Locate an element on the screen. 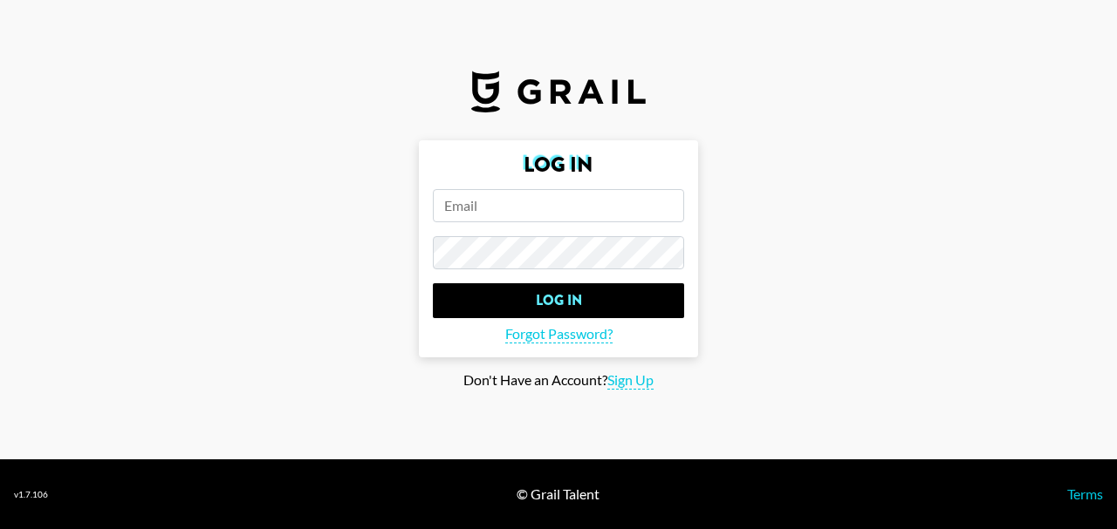  img: Grail Talent Logo is located at coordinates (558, 92).